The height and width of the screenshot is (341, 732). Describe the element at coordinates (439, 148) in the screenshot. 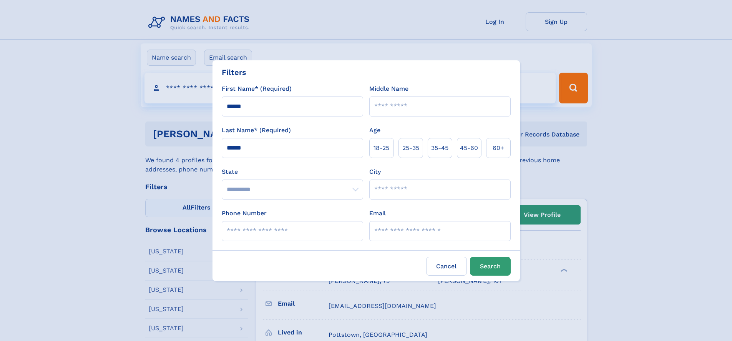

I see `span: 35‑45` at that location.